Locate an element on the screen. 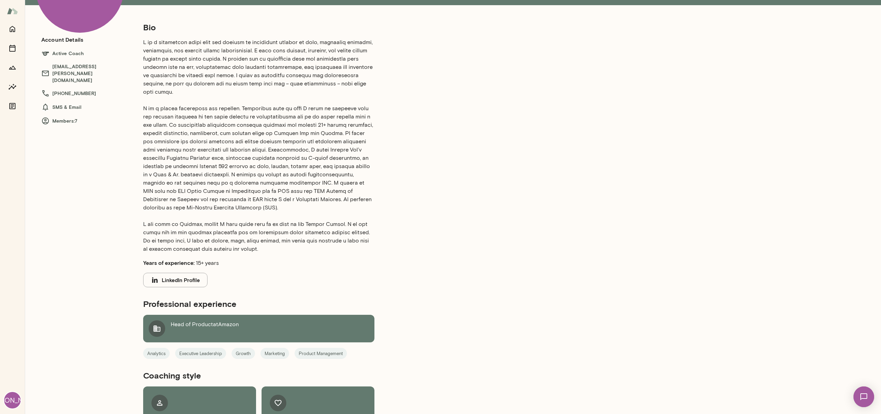 This screenshot has height=414, width=881. span: Growth is located at coordinates (243, 353).